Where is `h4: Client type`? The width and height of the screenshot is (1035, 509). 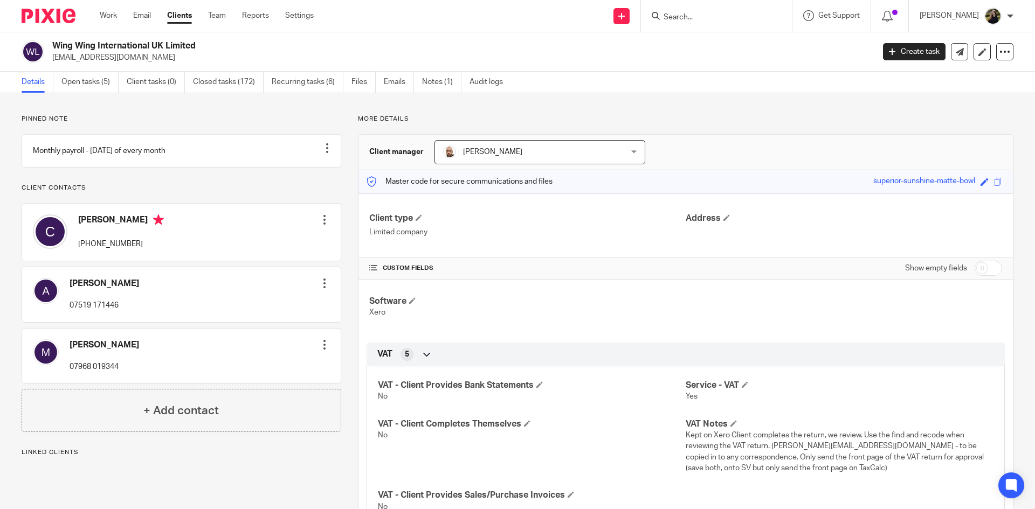
h4: Client type is located at coordinates (527, 218).